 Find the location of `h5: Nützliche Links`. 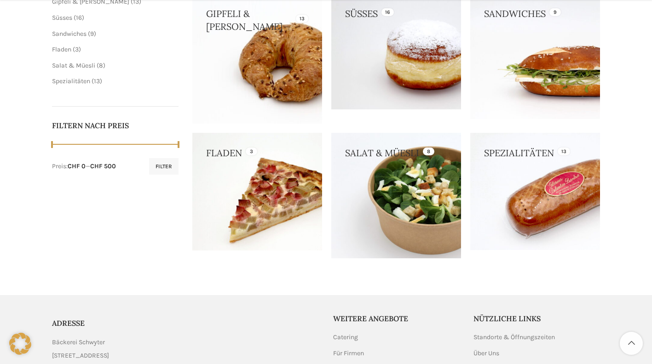

h5: Nützliche Links is located at coordinates (537, 319).